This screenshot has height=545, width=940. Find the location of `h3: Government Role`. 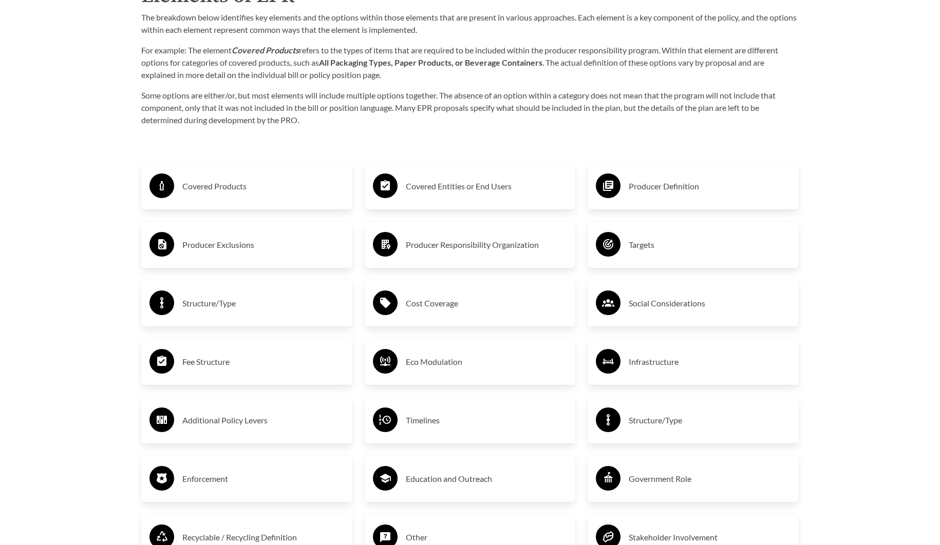

h3: Government Role is located at coordinates (709, 479).